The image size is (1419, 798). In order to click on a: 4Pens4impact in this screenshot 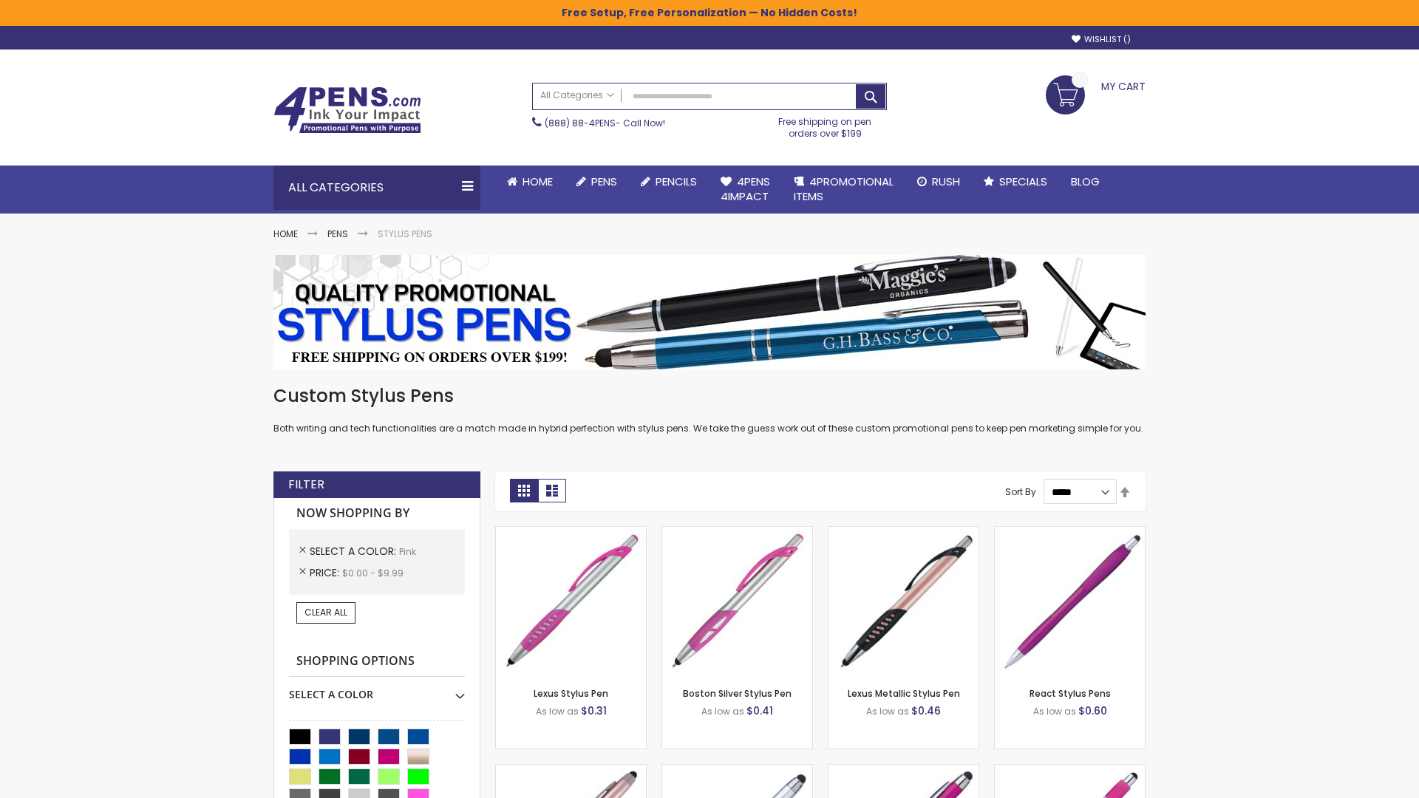, I will do `click(745, 189)`.